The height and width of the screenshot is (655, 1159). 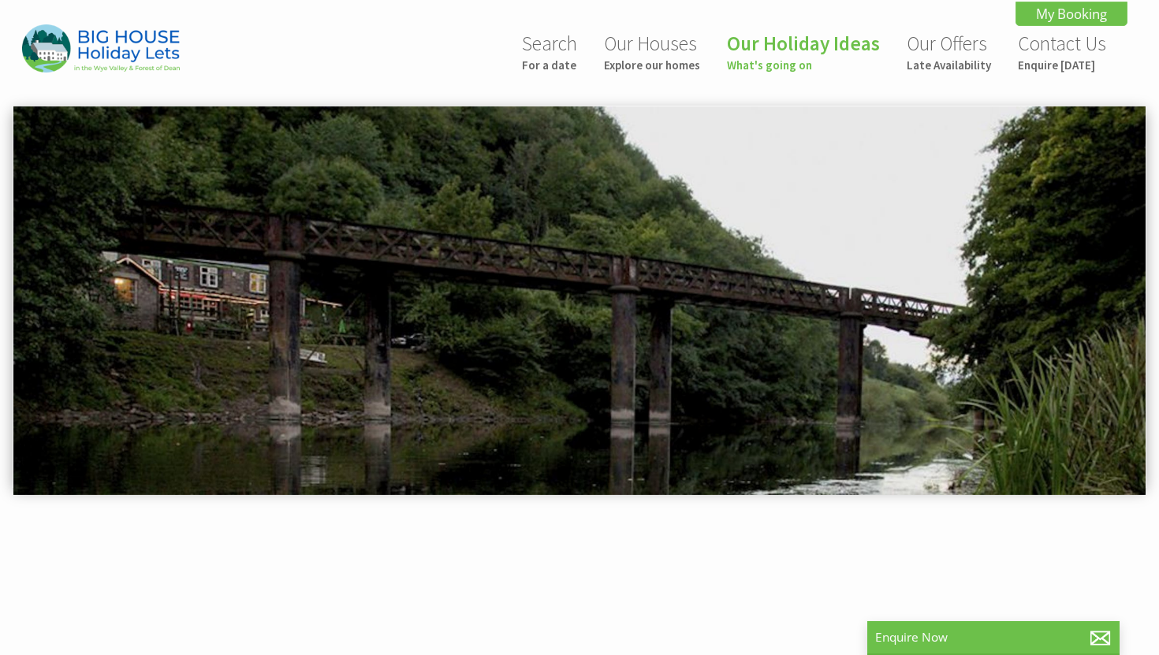 What do you see at coordinates (101, 48) in the screenshot?
I see `img: Big House Holiday Lets` at bounding box center [101, 48].